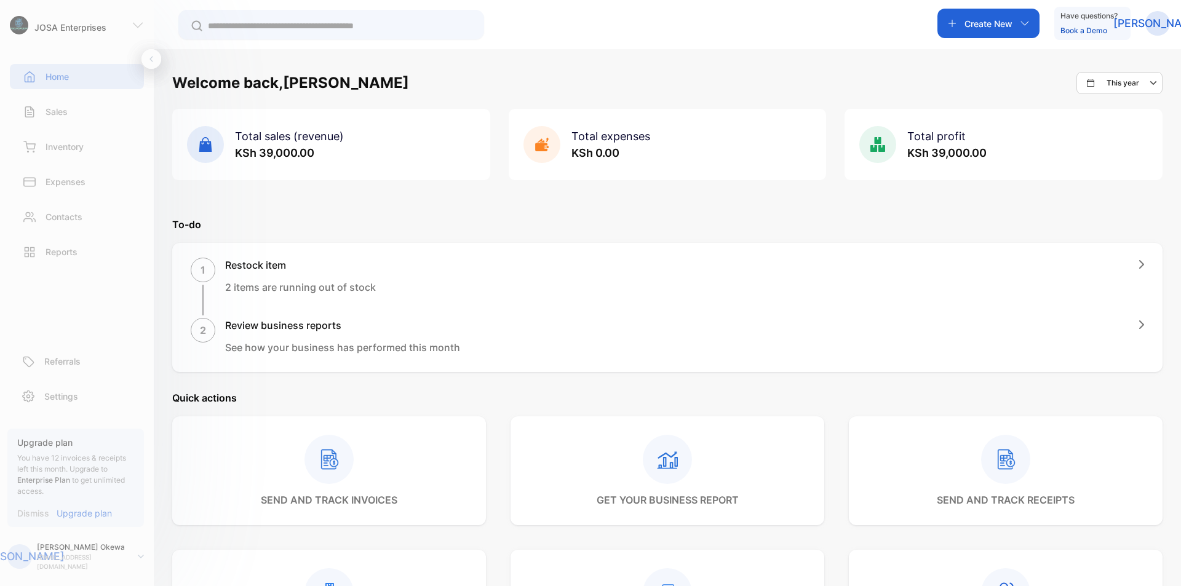 The width and height of the screenshot is (1181, 586). Describe the element at coordinates (1084, 30) in the screenshot. I see `a: Book a Demo` at that location.